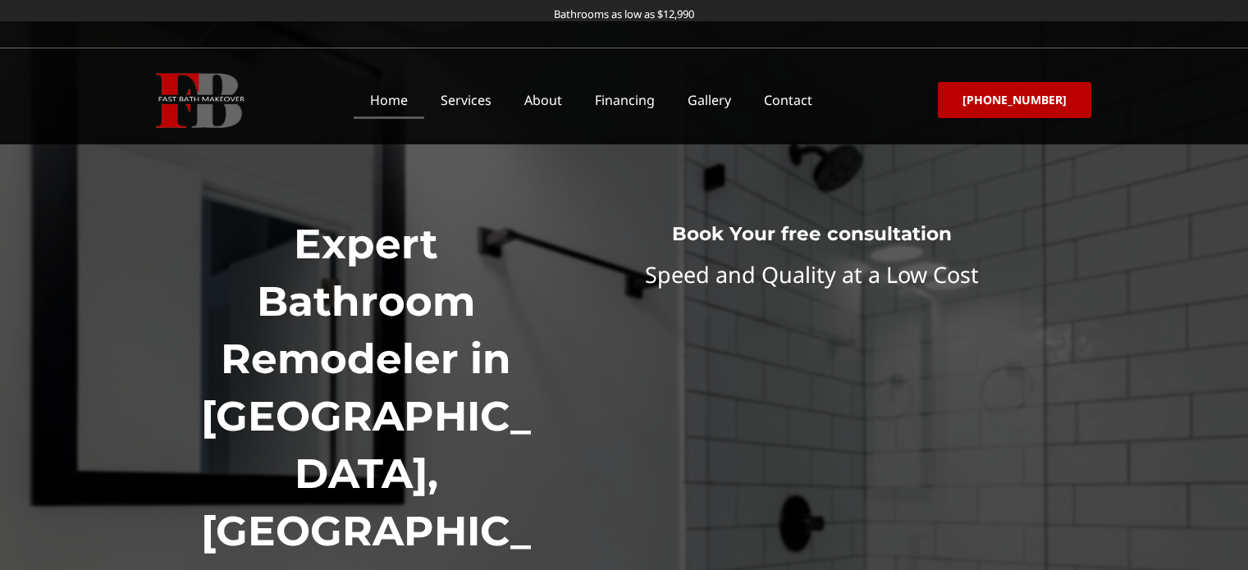  What do you see at coordinates (709, 100) in the screenshot?
I see `a: Gallery` at bounding box center [709, 100].